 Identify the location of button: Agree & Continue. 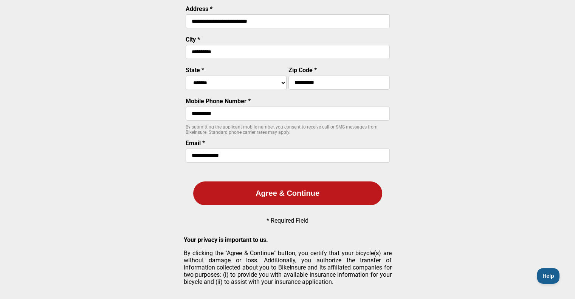
(288, 193).